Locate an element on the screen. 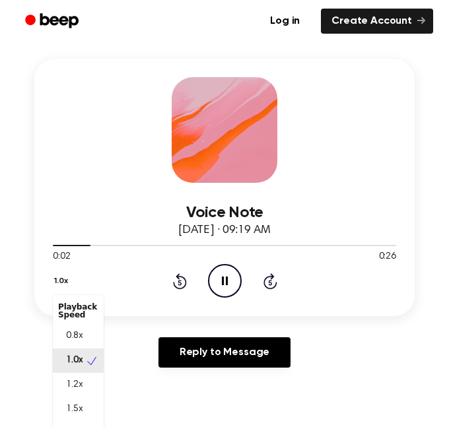 Image resolution: width=449 pixels, height=427 pixels. span: 1.5x is located at coordinates (74, 410).